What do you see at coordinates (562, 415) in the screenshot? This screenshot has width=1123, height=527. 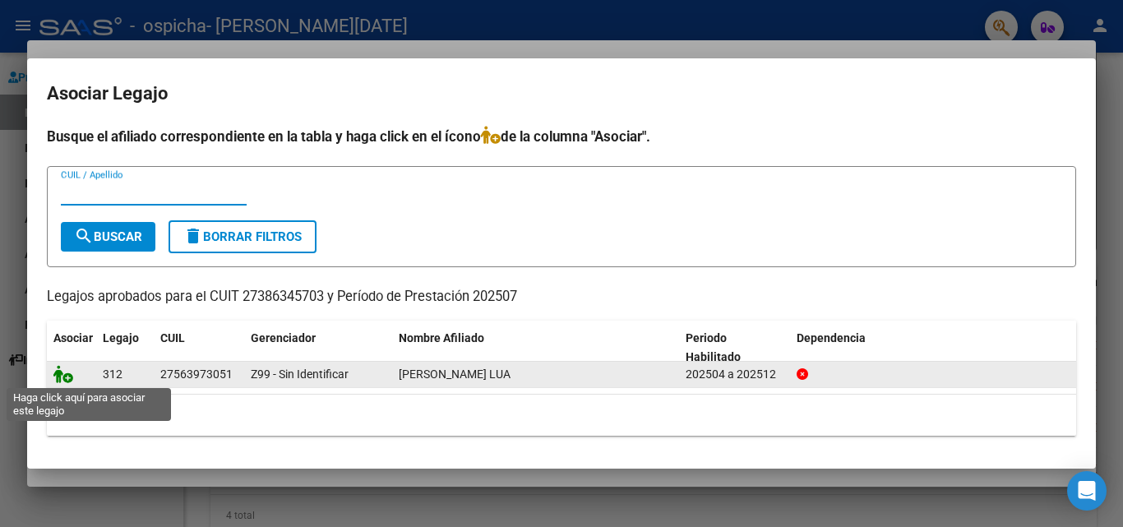 I see `div: 1 registros` at bounding box center [562, 415].